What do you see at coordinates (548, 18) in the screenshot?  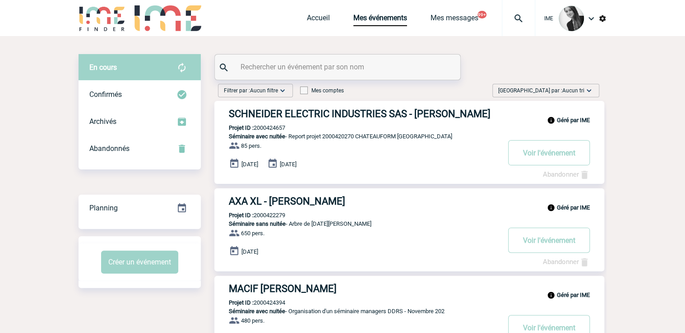 I see `span: IME` at bounding box center [548, 18].